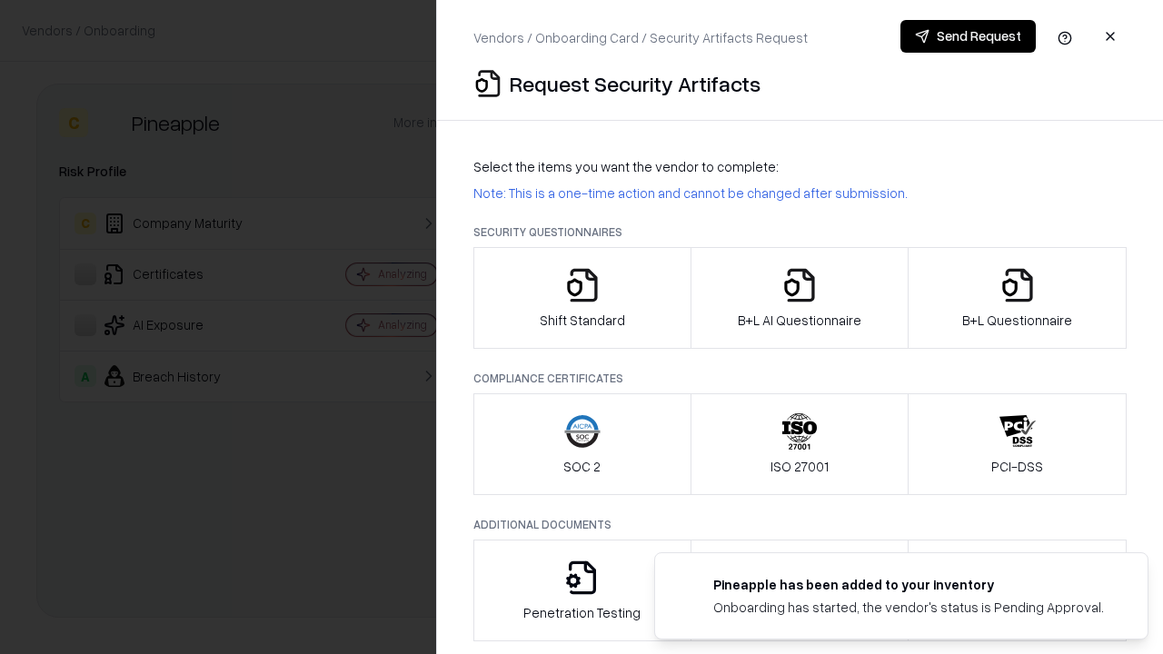 The width and height of the screenshot is (1163, 654). Describe the element at coordinates (799, 166) in the screenshot. I see `p: Select the items you want the vendor to complete:` at that location.